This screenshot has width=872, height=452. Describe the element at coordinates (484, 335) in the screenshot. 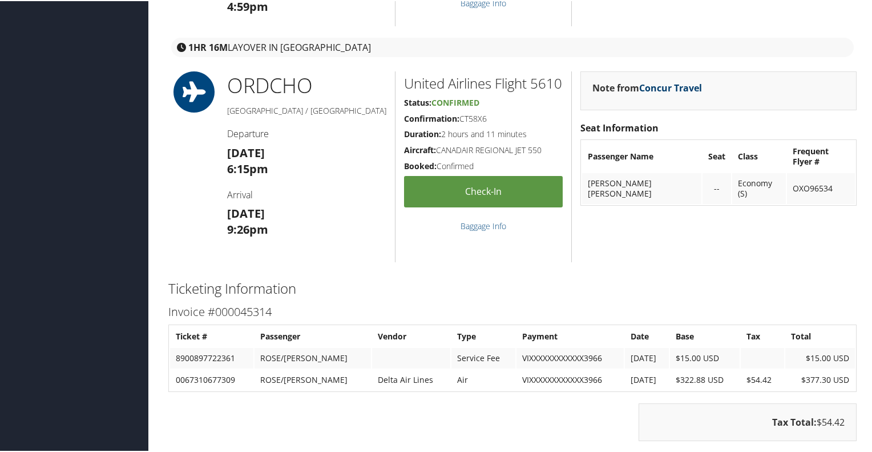

I see `th: Type` at that location.